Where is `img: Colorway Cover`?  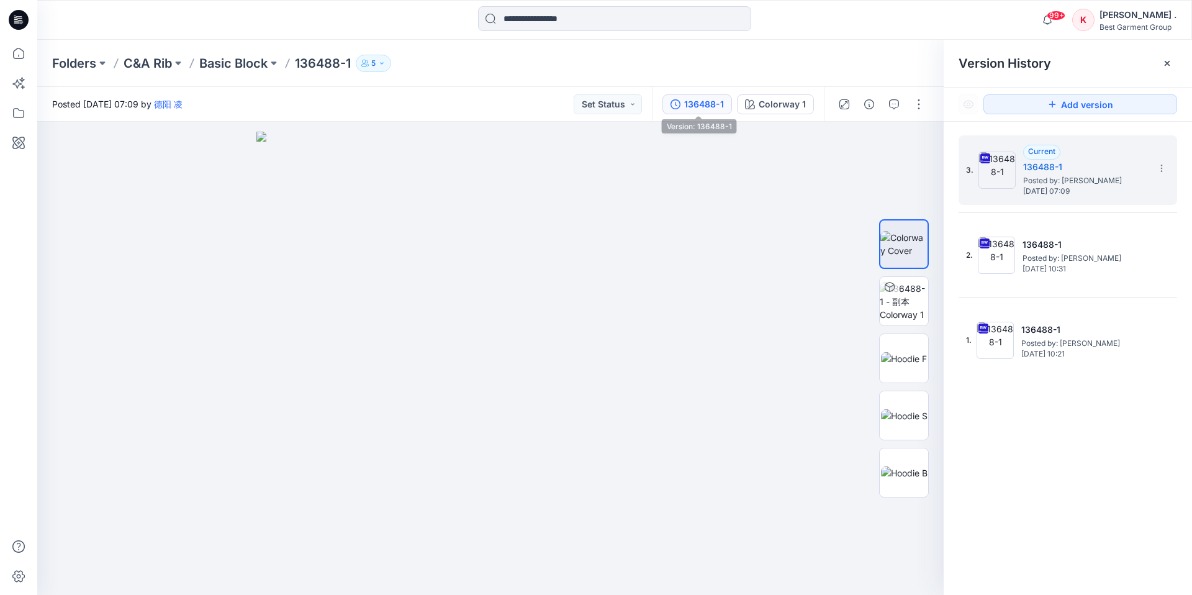
img: Colorway Cover is located at coordinates (904, 244).